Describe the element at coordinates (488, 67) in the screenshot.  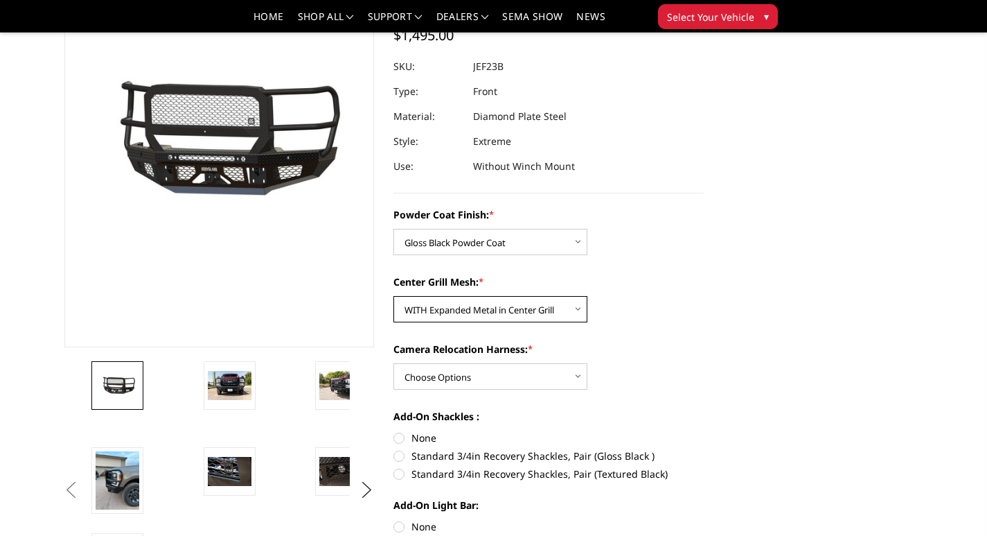
I see `dd: JEF23B` at that location.